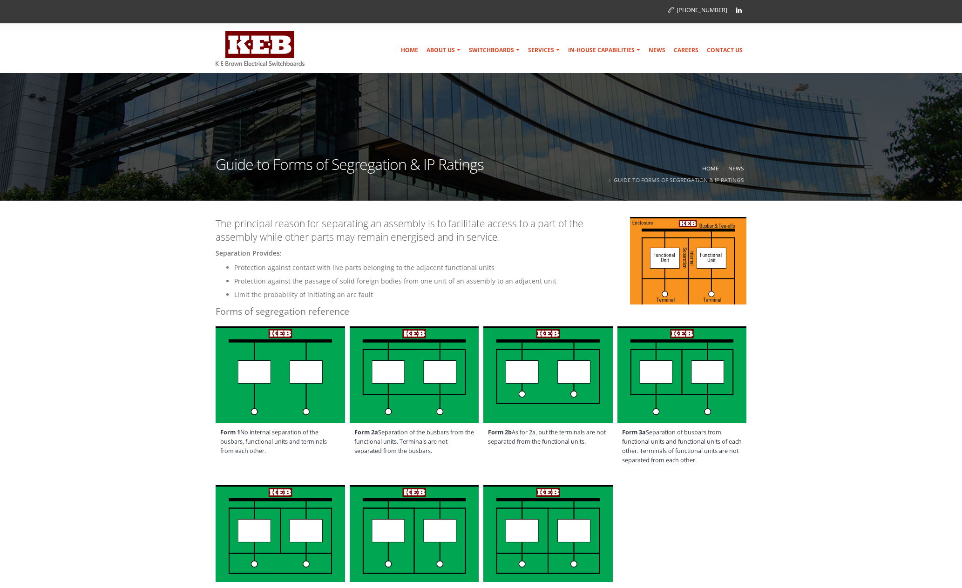 The image size is (962, 588). What do you see at coordinates (481, 231) in the screenshot?
I see `p: The principal reason for separating an assembly is to facilitate access to a part of the assembly...` at bounding box center [481, 231].